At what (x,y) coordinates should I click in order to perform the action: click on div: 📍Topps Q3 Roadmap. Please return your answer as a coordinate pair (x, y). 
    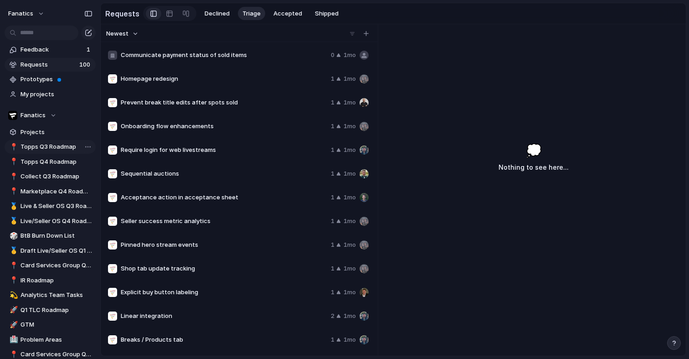
    Looking at the image, I should click on (50, 147).